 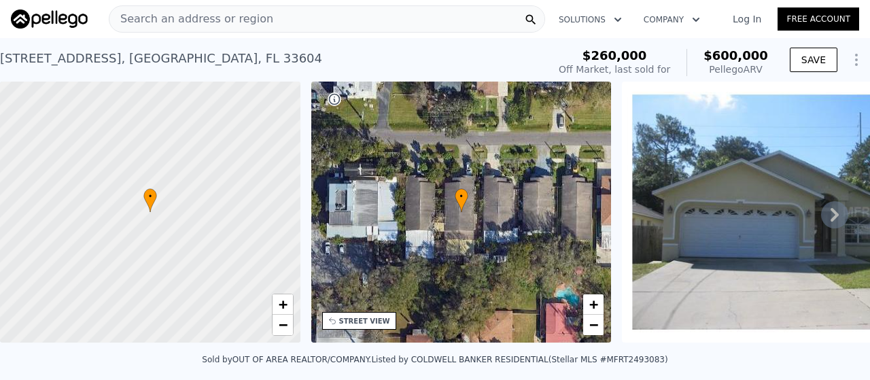 I want to click on span: Search an address or region, so click(x=191, y=19).